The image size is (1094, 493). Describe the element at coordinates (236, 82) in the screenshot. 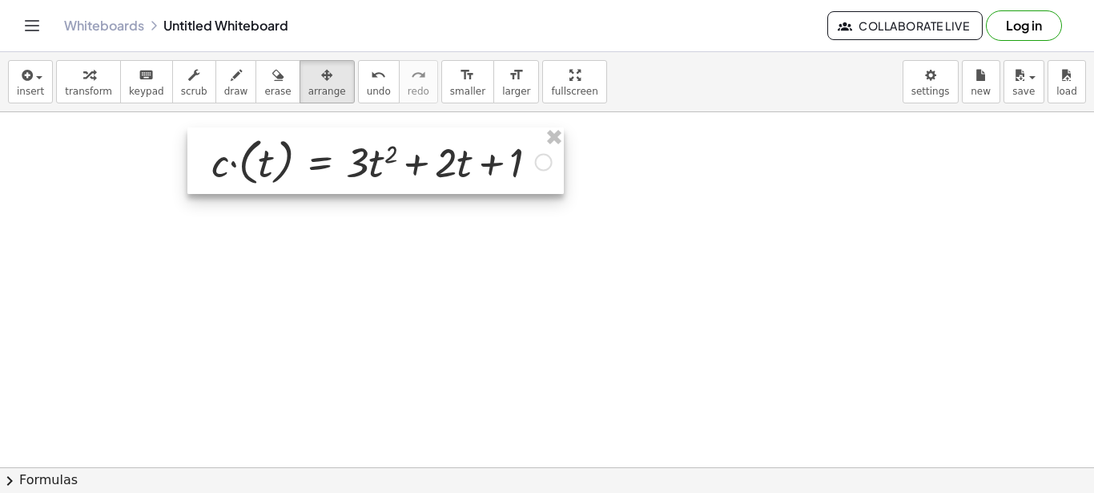

I see `button: draw` at that location.